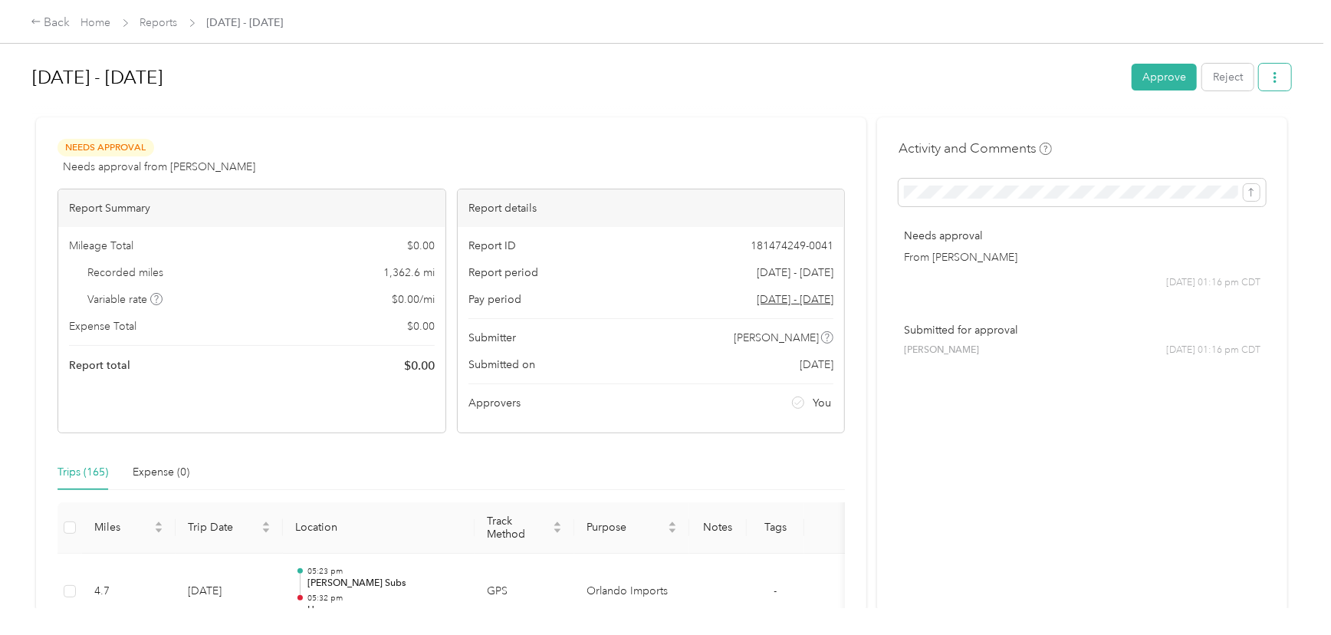 Image resolution: width=1331 pixels, height=635 pixels. Describe the element at coordinates (494, 402) in the screenshot. I see `span: Approvers` at that location.